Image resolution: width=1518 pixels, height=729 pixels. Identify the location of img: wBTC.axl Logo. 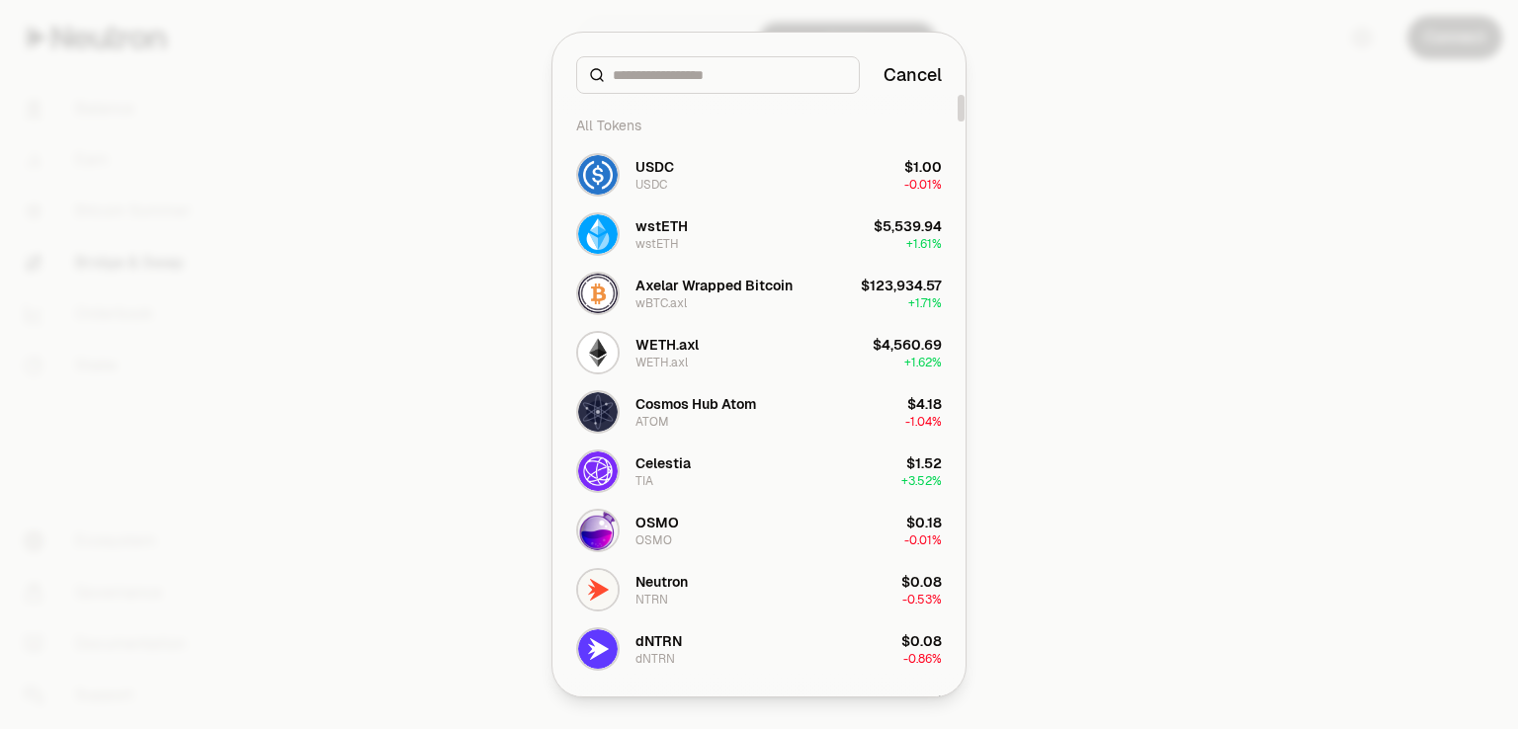
(598, 293).